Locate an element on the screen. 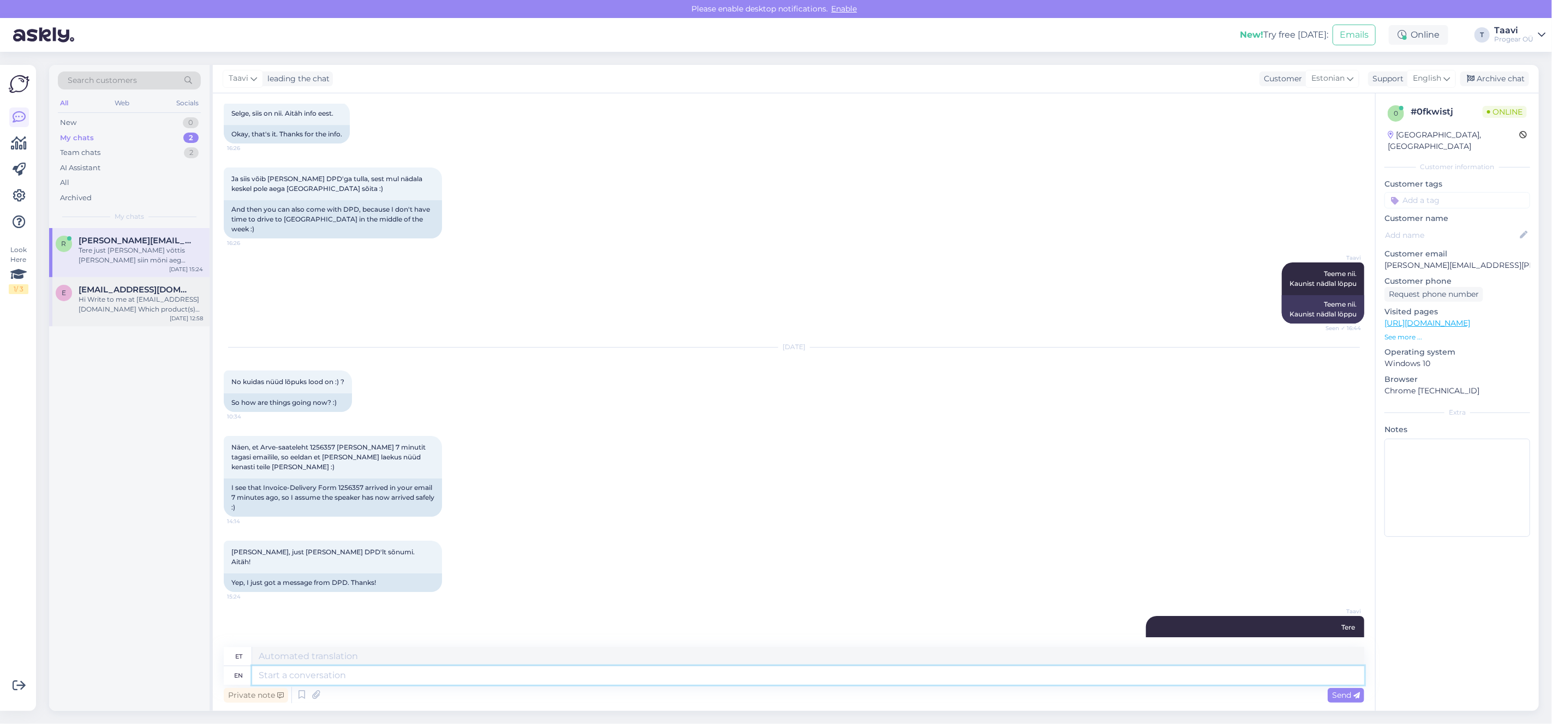 The image size is (1552, 724). img: Askly Logo is located at coordinates (19, 84).